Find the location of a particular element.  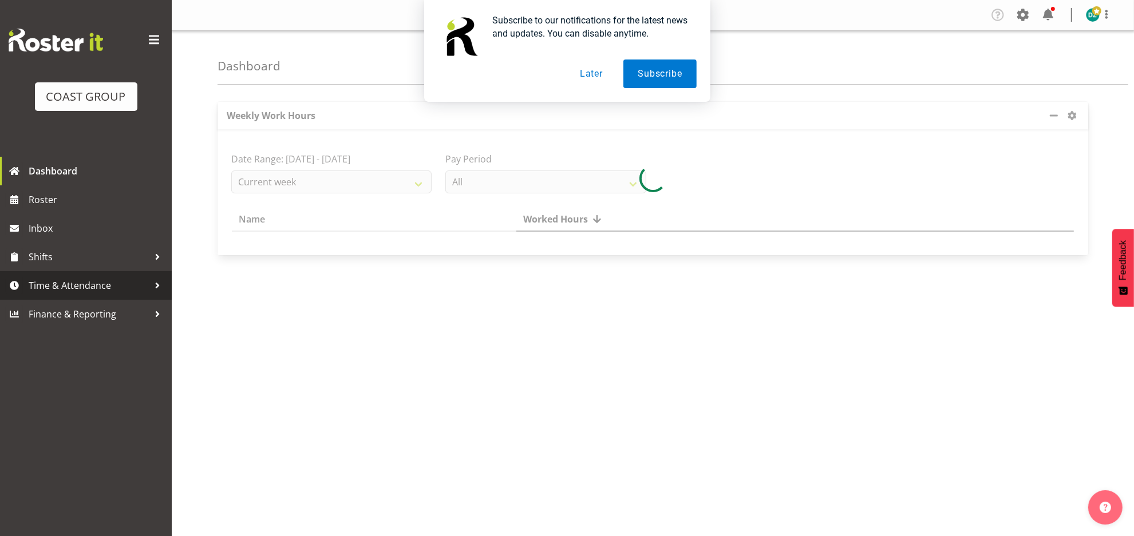

button: Subscribe is located at coordinates (659, 74).